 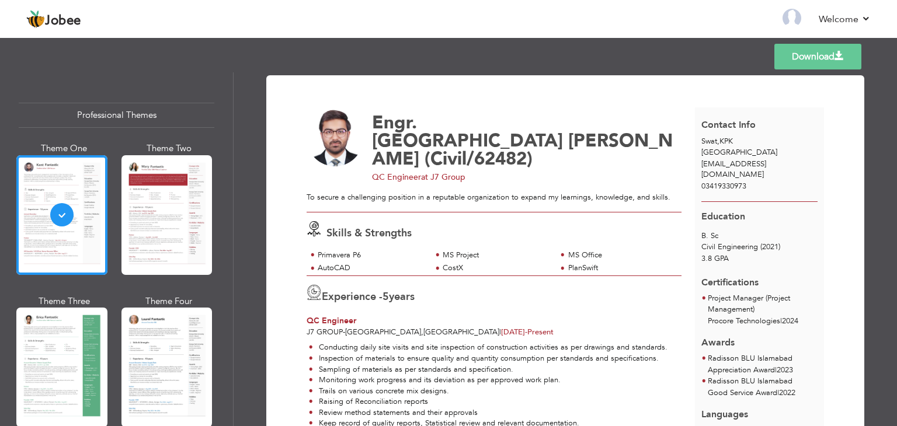 I want to click on div: Primavera P6, so click(x=371, y=255).